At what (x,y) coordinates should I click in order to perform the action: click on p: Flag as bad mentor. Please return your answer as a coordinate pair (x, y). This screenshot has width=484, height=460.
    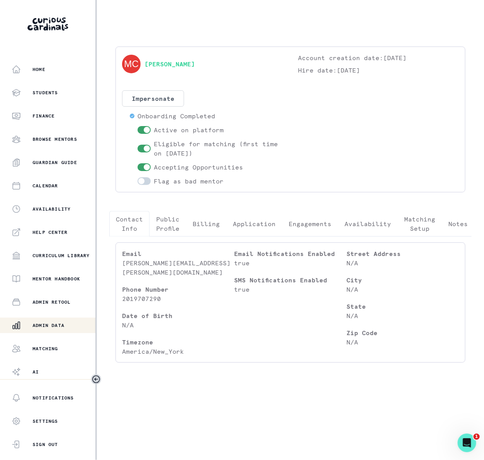
    Looking at the image, I should click on (189, 181).